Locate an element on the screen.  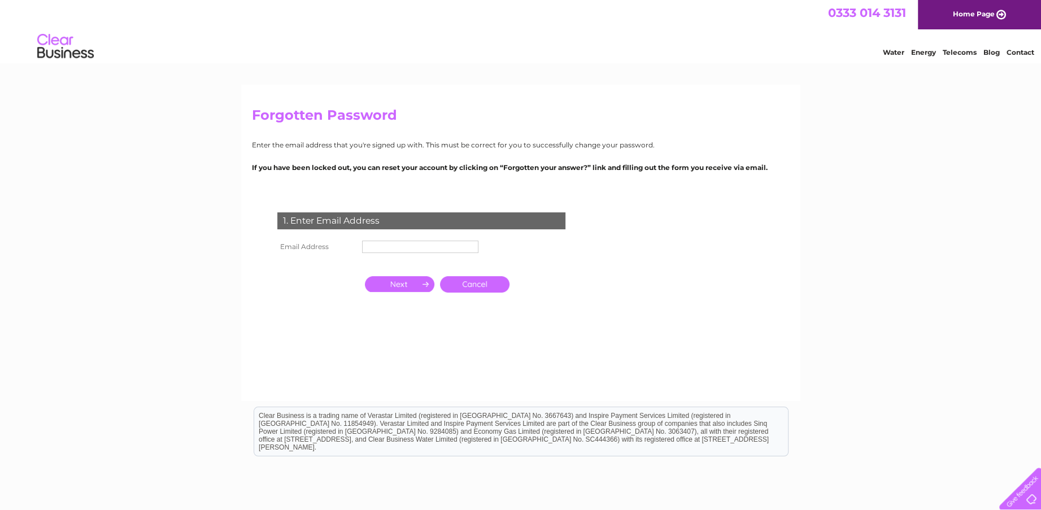
h2: Forgotten Password is located at coordinates (521, 118).